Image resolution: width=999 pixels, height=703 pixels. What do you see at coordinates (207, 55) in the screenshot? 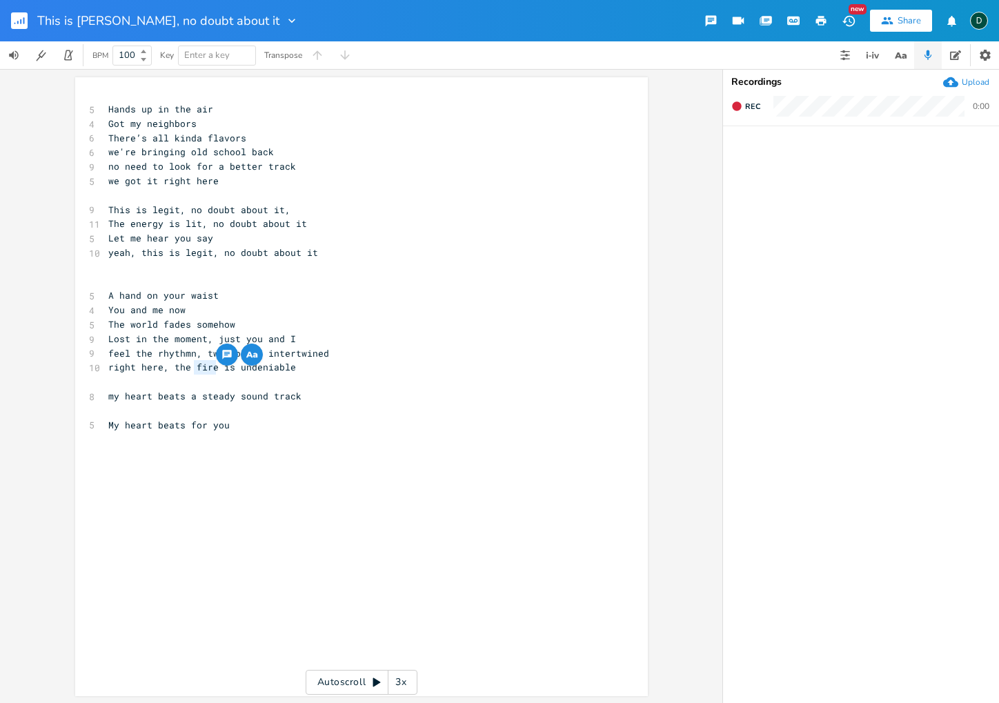
I see `span: Enter a key` at bounding box center [207, 55].